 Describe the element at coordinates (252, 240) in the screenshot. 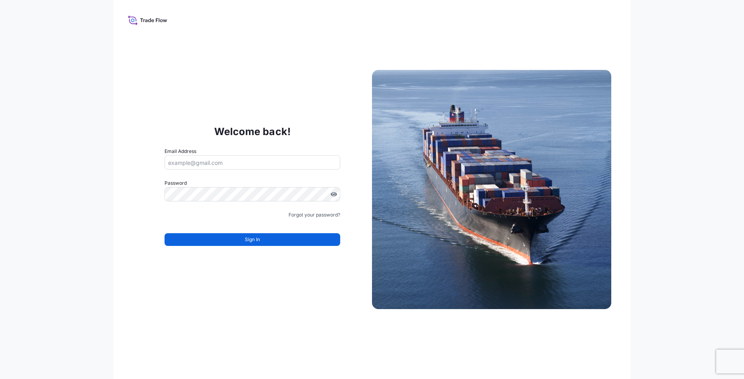

I see `span: Sign In` at that location.